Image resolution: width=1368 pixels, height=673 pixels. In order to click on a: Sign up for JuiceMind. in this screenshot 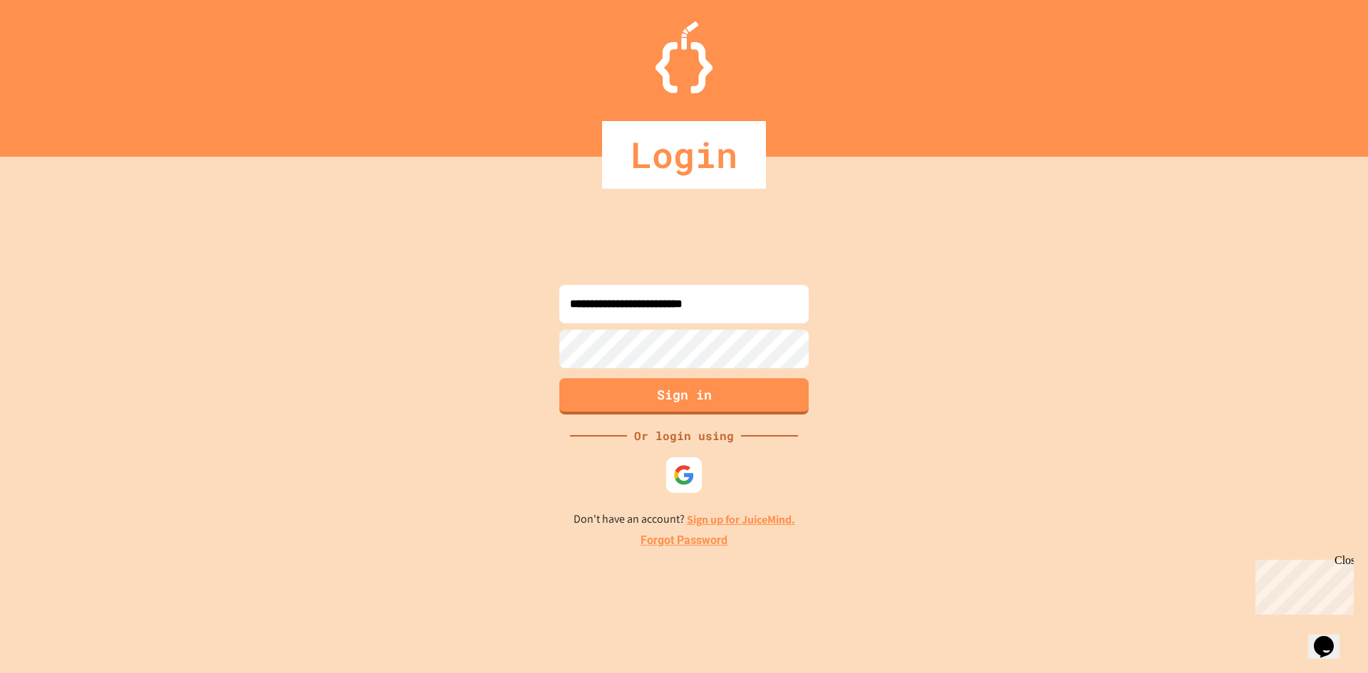, I will do `click(741, 519)`.